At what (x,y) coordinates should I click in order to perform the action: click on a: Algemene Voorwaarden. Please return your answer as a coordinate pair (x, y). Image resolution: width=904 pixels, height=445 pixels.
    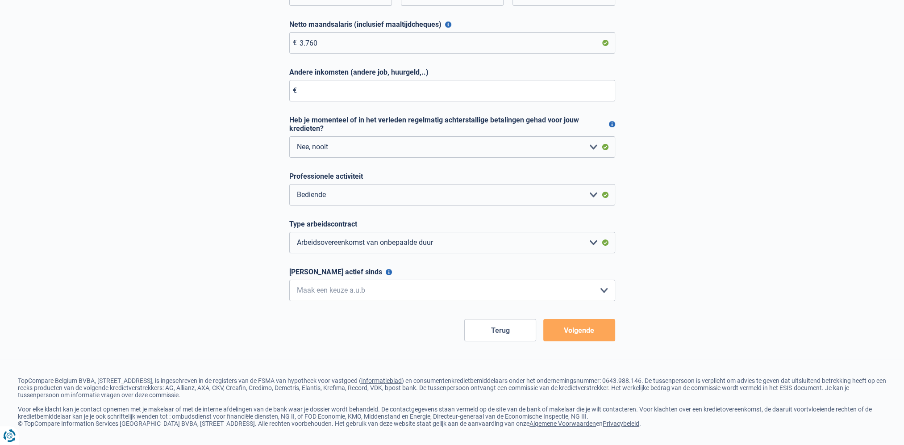
    Looking at the image, I should click on (563, 423).